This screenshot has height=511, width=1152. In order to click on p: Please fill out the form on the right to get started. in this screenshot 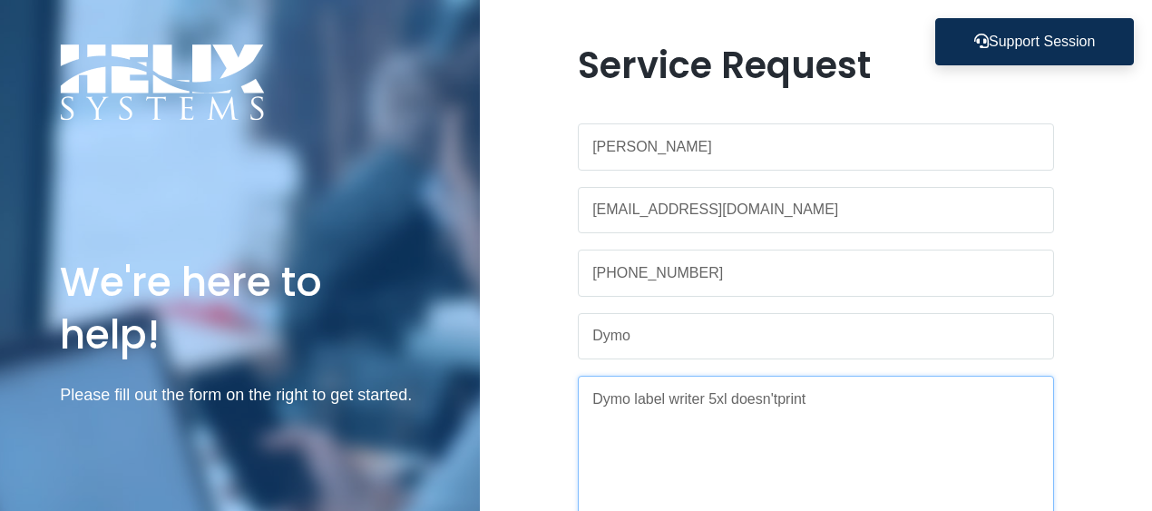, I will do `click(239, 395)`.